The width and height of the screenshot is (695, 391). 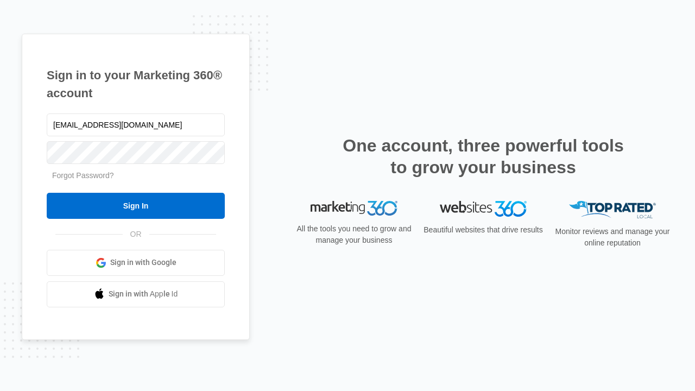 What do you see at coordinates (483, 156) in the screenshot?
I see `h2: One account, three powerful tools to grow your business` at bounding box center [483, 156].